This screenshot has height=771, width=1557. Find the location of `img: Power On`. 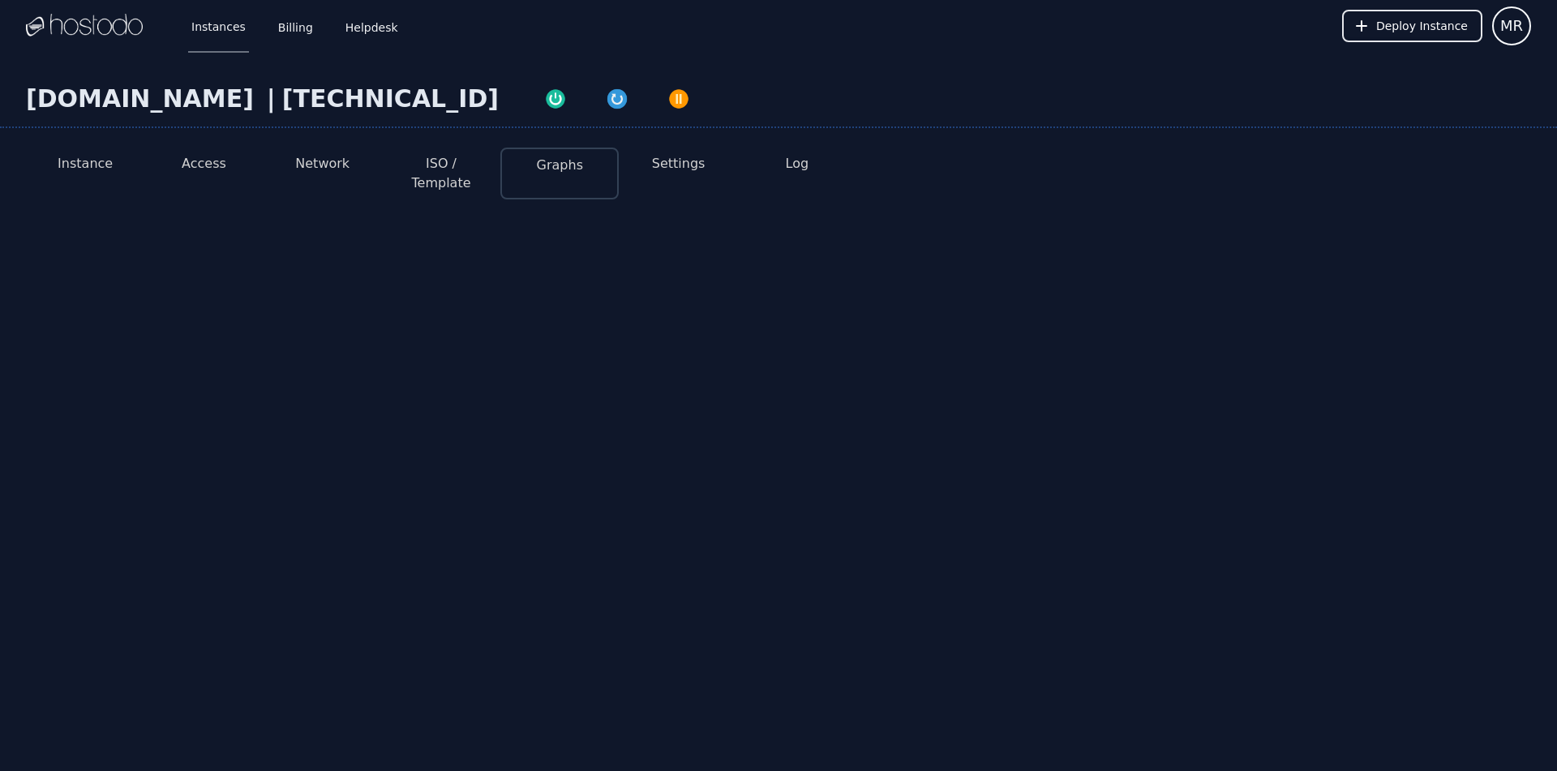

img: Power On is located at coordinates (556, 99).